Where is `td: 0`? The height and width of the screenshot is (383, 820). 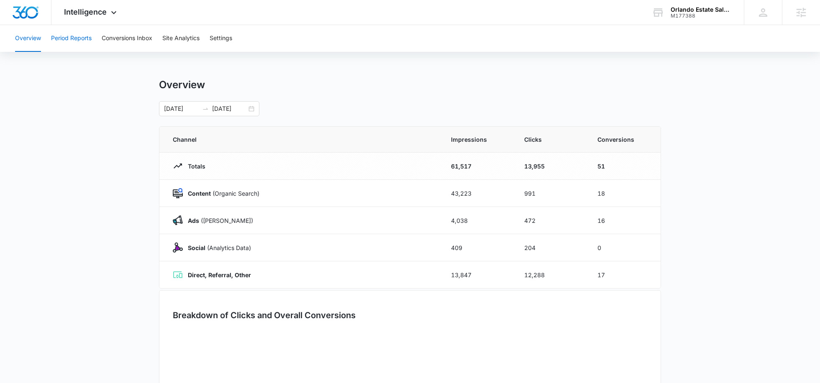
td: 0 is located at coordinates (624, 248).